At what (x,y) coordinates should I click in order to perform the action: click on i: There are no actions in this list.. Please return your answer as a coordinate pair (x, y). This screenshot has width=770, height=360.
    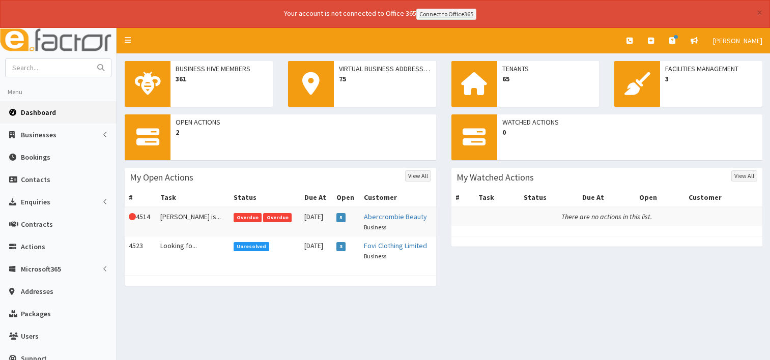
    Looking at the image, I should click on (607, 217).